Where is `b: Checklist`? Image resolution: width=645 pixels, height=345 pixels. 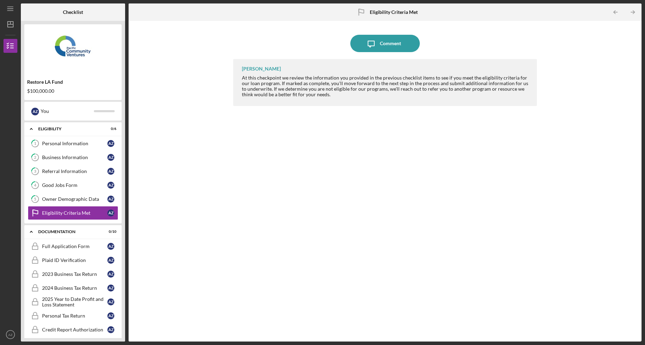 b: Checklist is located at coordinates (73, 12).